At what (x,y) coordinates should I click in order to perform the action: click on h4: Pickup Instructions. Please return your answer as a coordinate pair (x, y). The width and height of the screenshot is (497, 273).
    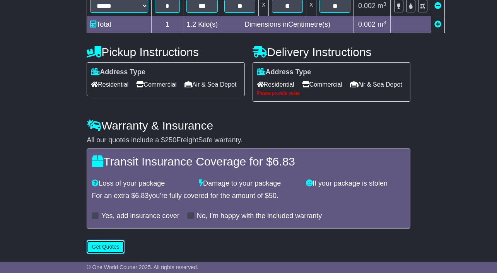
    Looking at the image, I should click on (165, 52).